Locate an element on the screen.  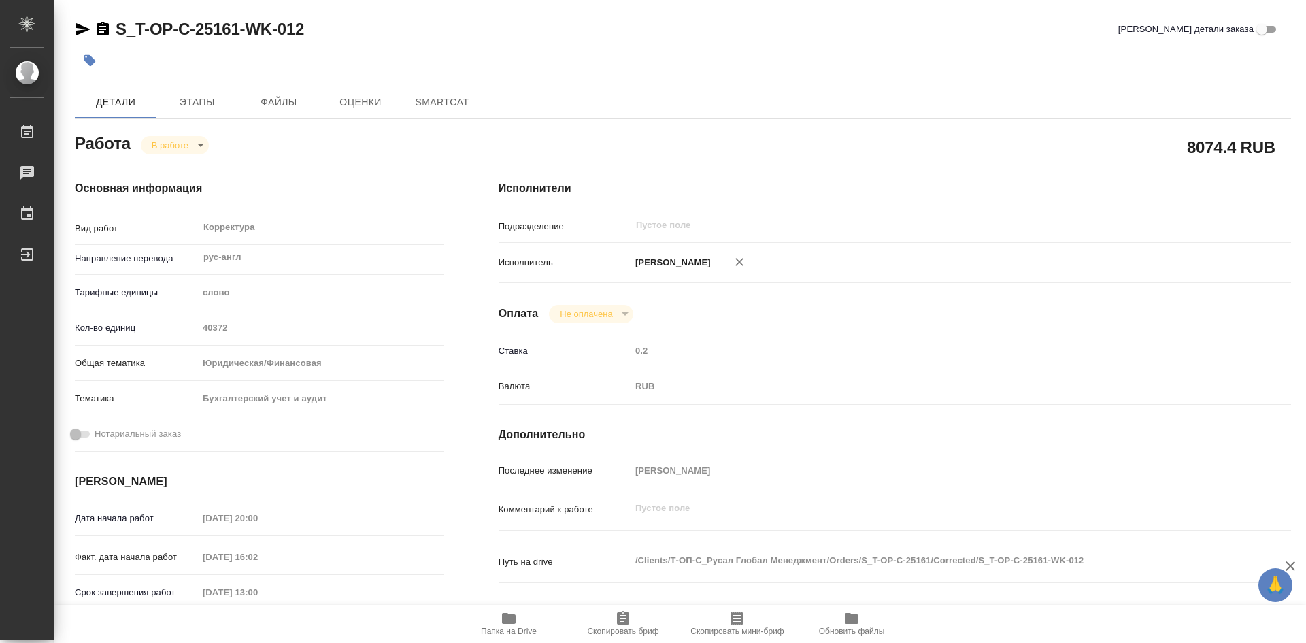
span: Папка на Drive is located at coordinates (509, 631).